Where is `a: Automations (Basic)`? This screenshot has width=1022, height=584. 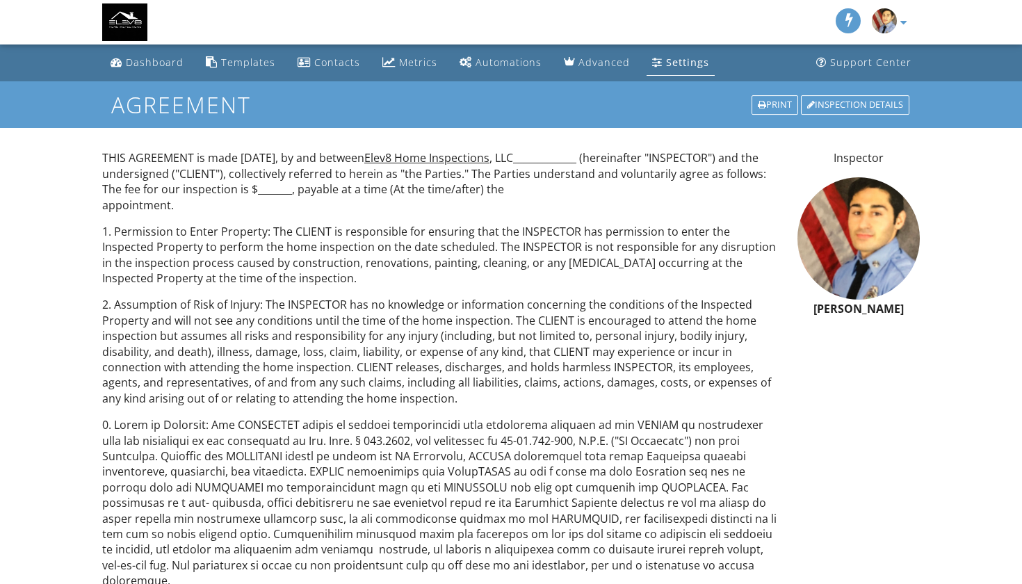 a: Automations (Basic) is located at coordinates (501, 63).